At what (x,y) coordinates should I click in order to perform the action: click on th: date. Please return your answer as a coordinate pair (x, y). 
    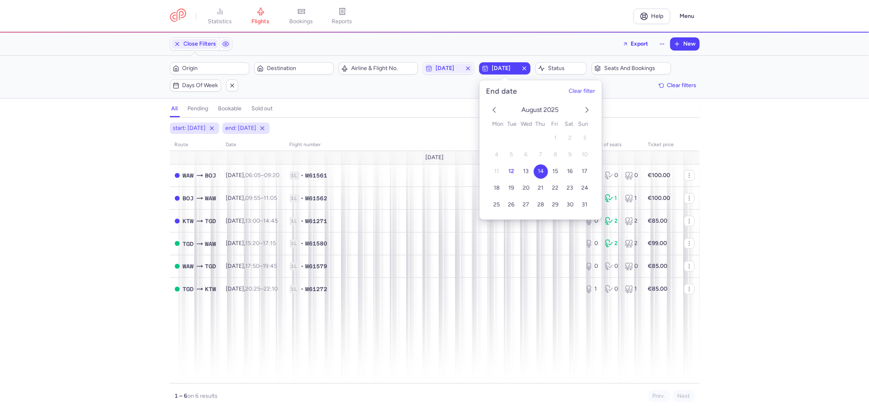
    Looking at the image, I should click on (253, 145).